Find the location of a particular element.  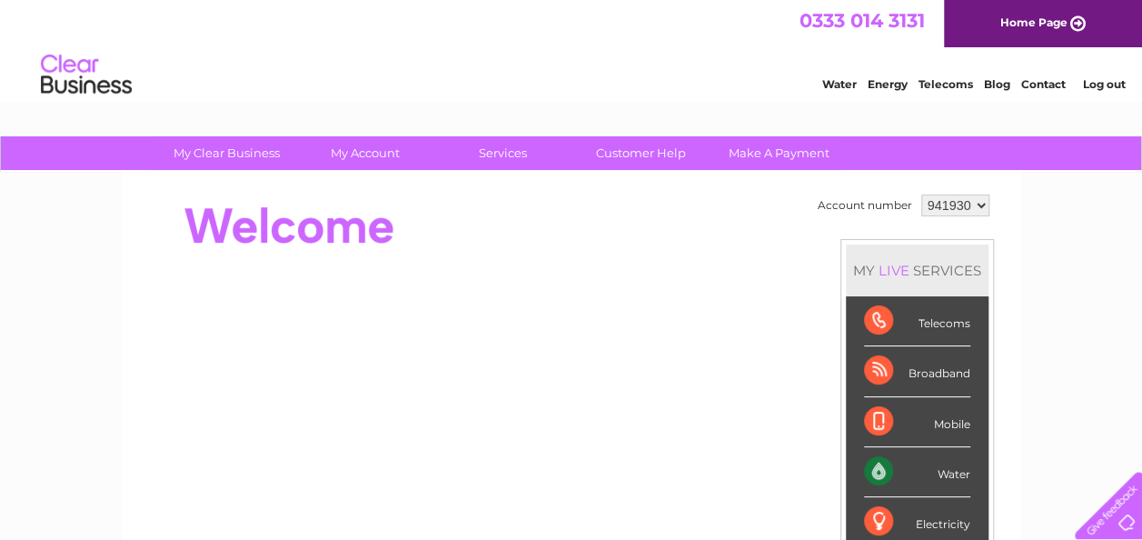

div: MY SERVICES is located at coordinates (916, 270).